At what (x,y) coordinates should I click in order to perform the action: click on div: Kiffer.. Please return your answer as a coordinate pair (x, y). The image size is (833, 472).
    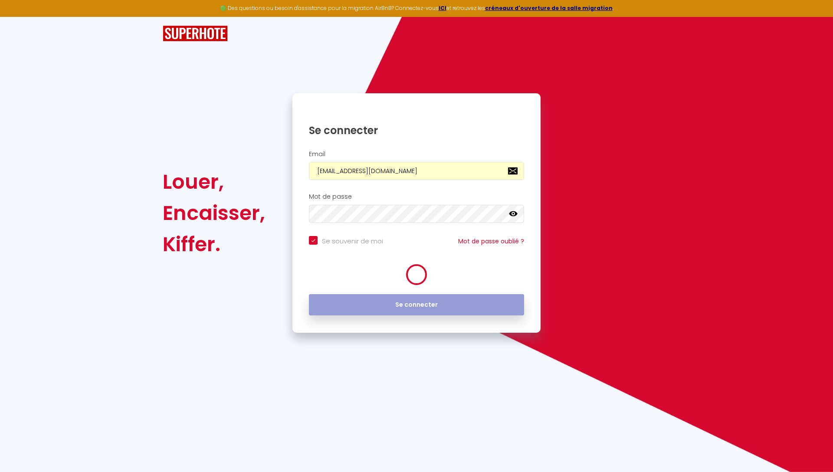
    Looking at the image, I should click on (214, 244).